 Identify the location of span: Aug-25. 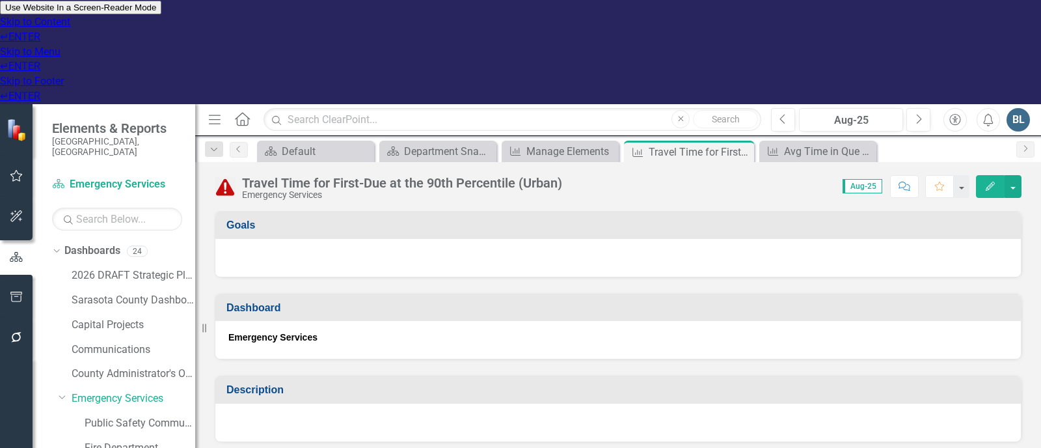
(862, 186).